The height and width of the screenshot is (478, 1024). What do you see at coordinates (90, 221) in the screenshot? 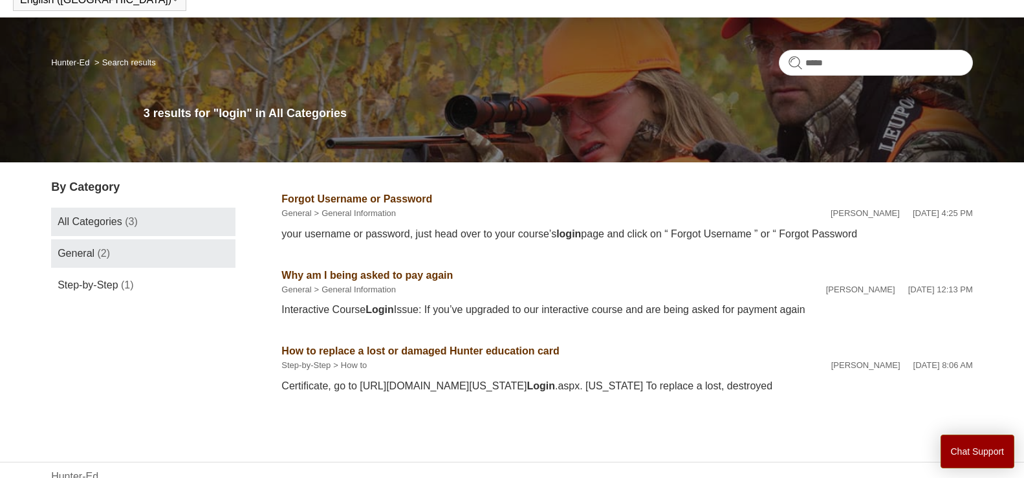
I see `span: All Categories` at bounding box center [90, 221].